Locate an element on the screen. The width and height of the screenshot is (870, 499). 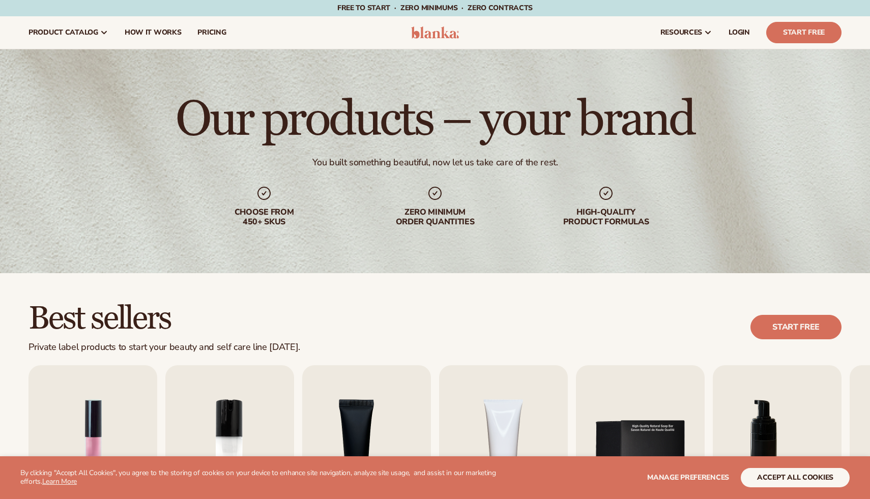
span: product catalog is located at coordinates (63, 33).